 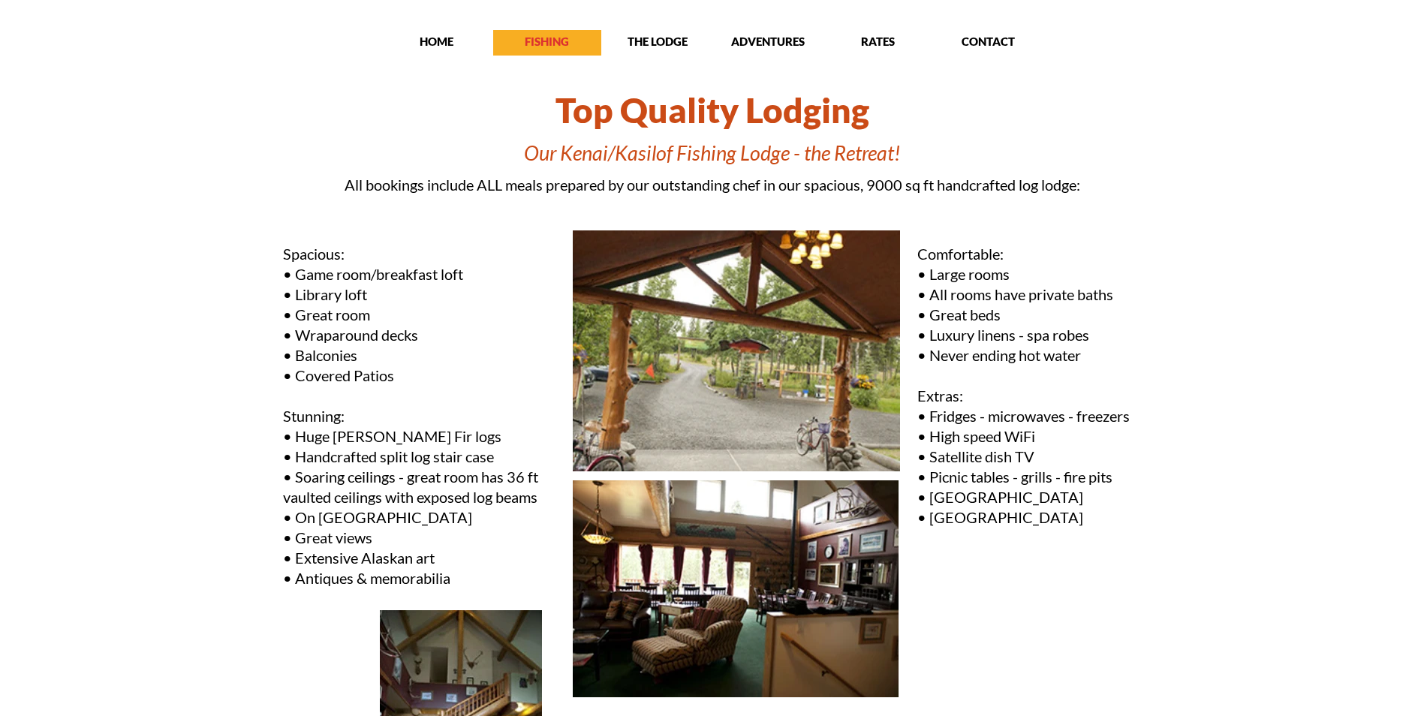 I want to click on p: • Luxury linens - spa robes, so click(x=1030, y=335).